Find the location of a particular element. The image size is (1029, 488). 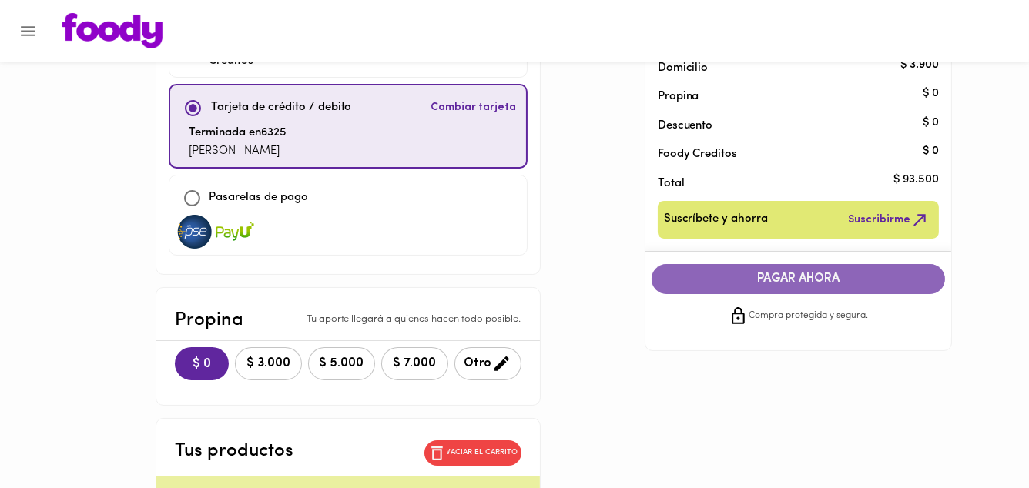

p: $ 93.500 is located at coordinates (916, 180).